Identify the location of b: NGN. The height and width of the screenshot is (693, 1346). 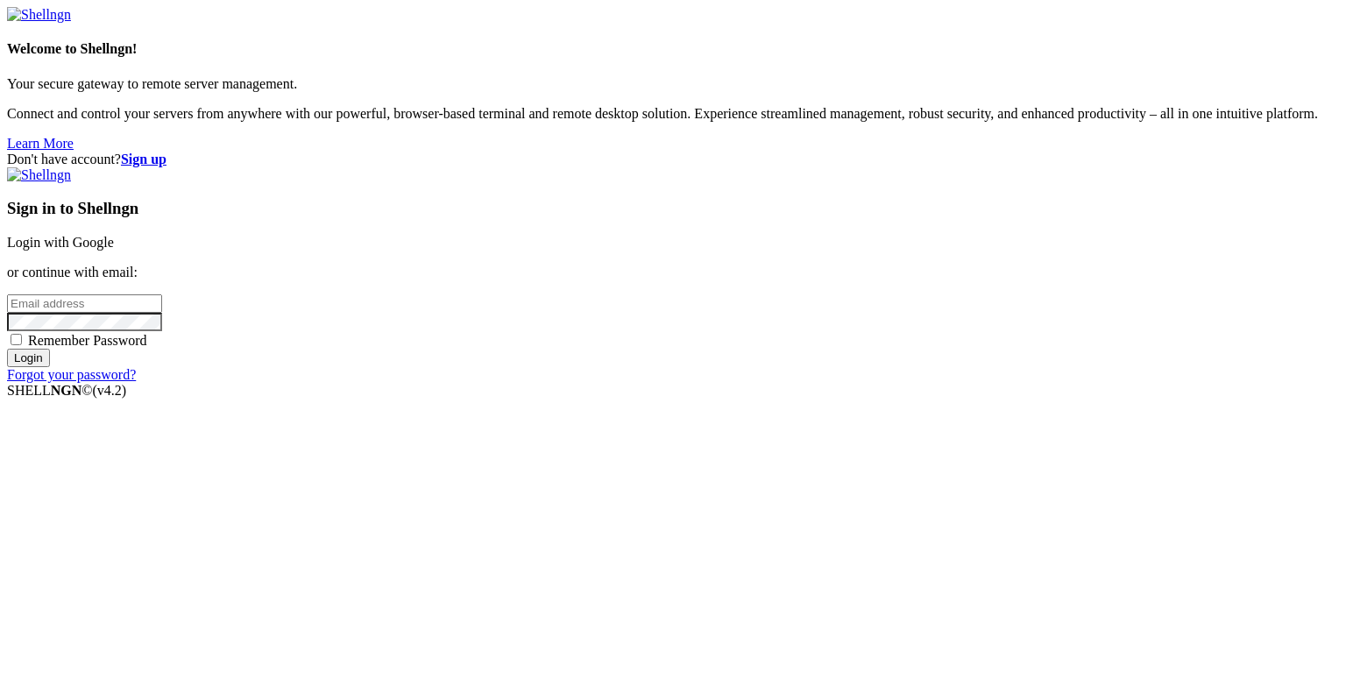
(67, 390).